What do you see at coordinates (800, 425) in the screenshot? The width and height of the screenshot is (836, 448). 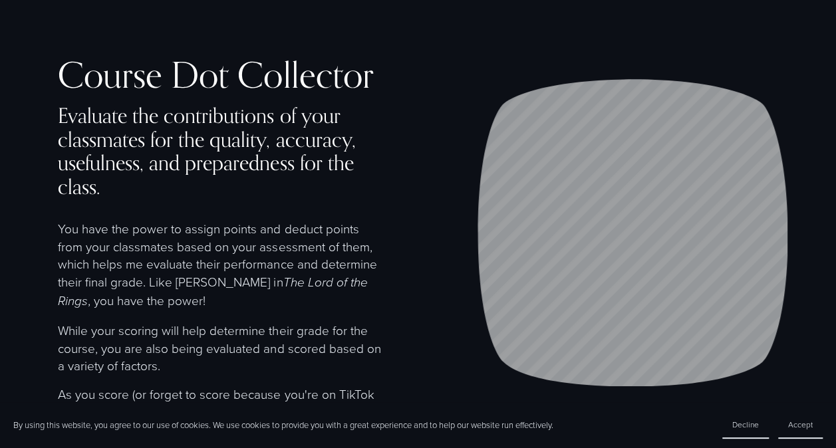 I see `button: Accept` at bounding box center [800, 425].